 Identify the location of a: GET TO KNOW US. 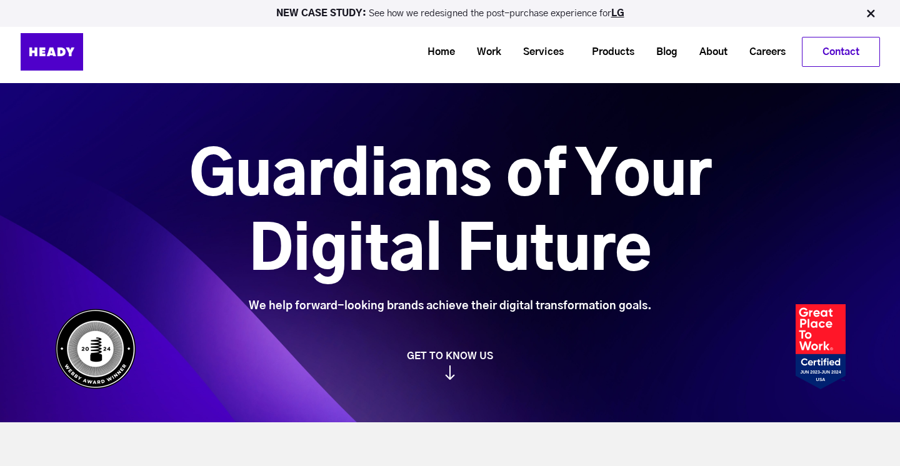
(450, 365).